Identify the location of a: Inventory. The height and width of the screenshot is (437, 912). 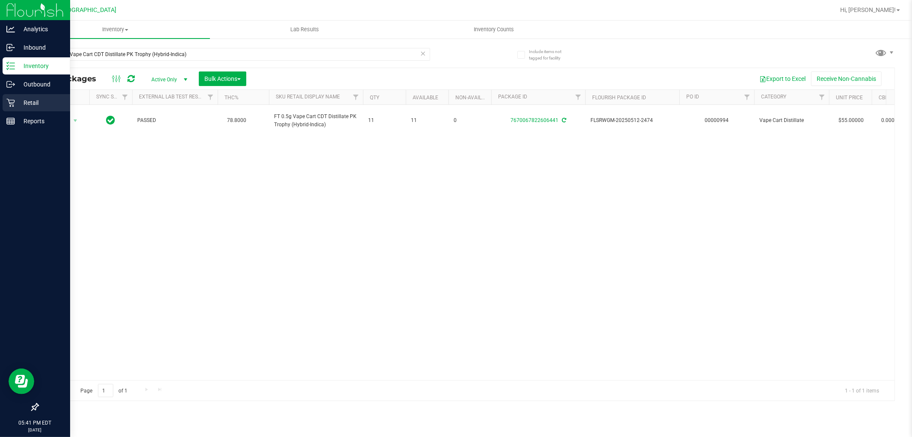
(115, 30).